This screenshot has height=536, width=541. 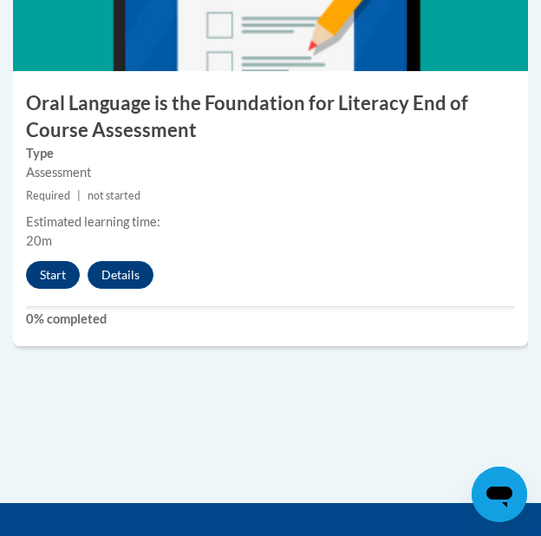 I want to click on span: 20m, so click(x=39, y=240).